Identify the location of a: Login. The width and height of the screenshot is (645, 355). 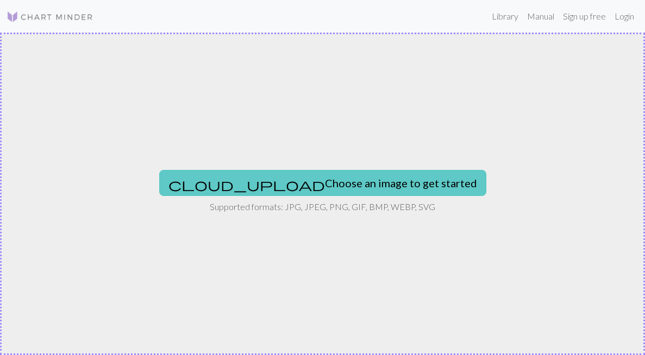
(624, 16).